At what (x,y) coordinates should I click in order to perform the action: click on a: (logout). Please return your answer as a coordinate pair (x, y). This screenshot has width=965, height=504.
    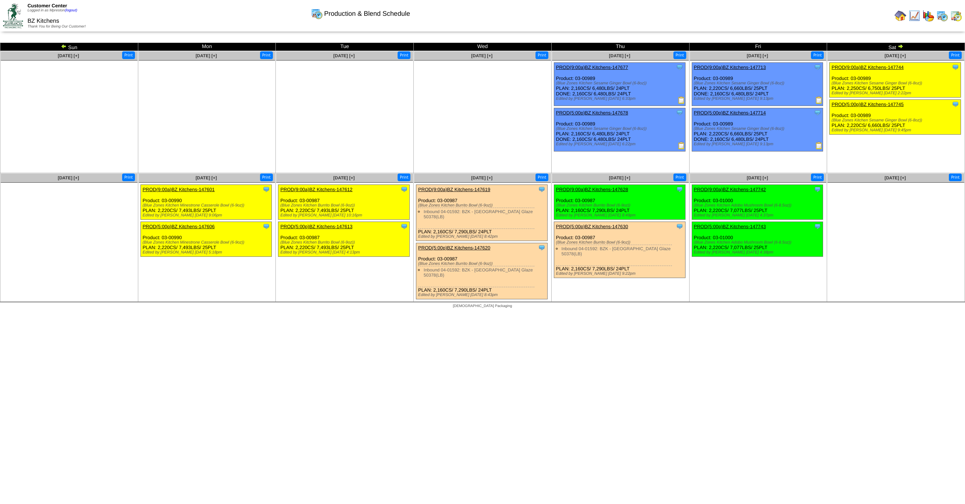
    Looking at the image, I should click on (71, 10).